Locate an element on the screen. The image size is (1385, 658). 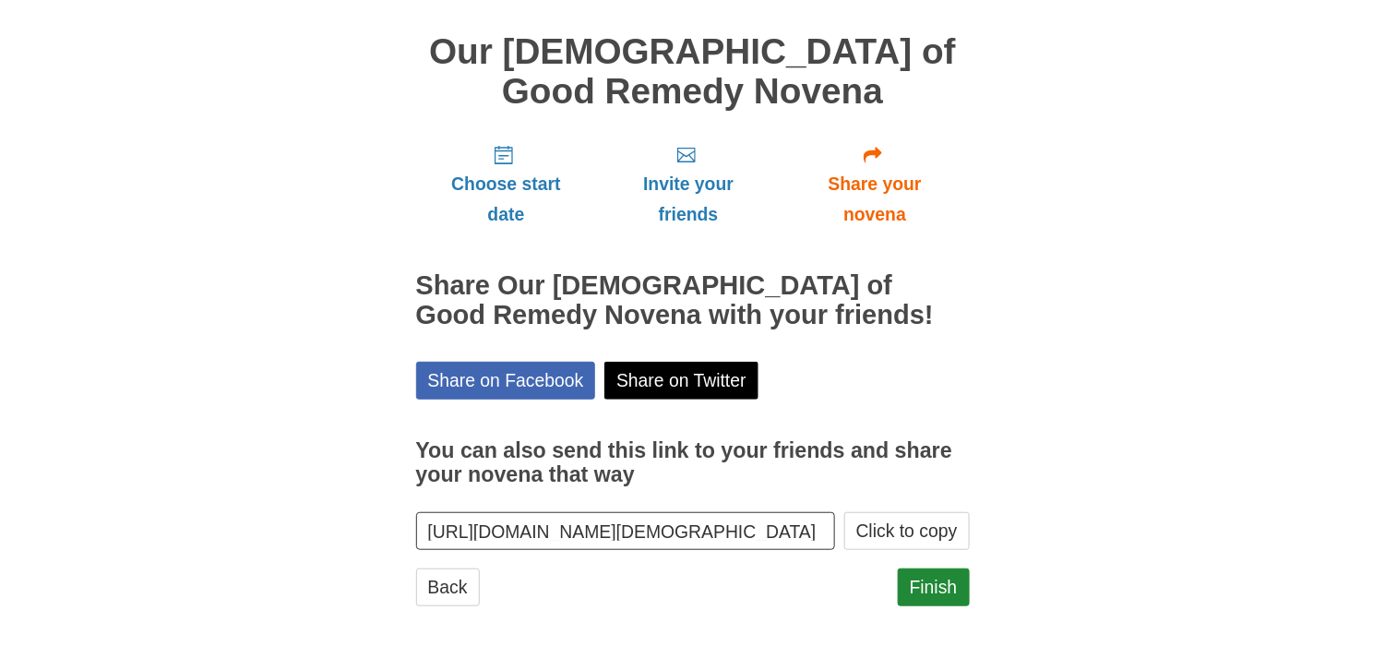
a: Invite your friends is located at coordinates (687, 184).